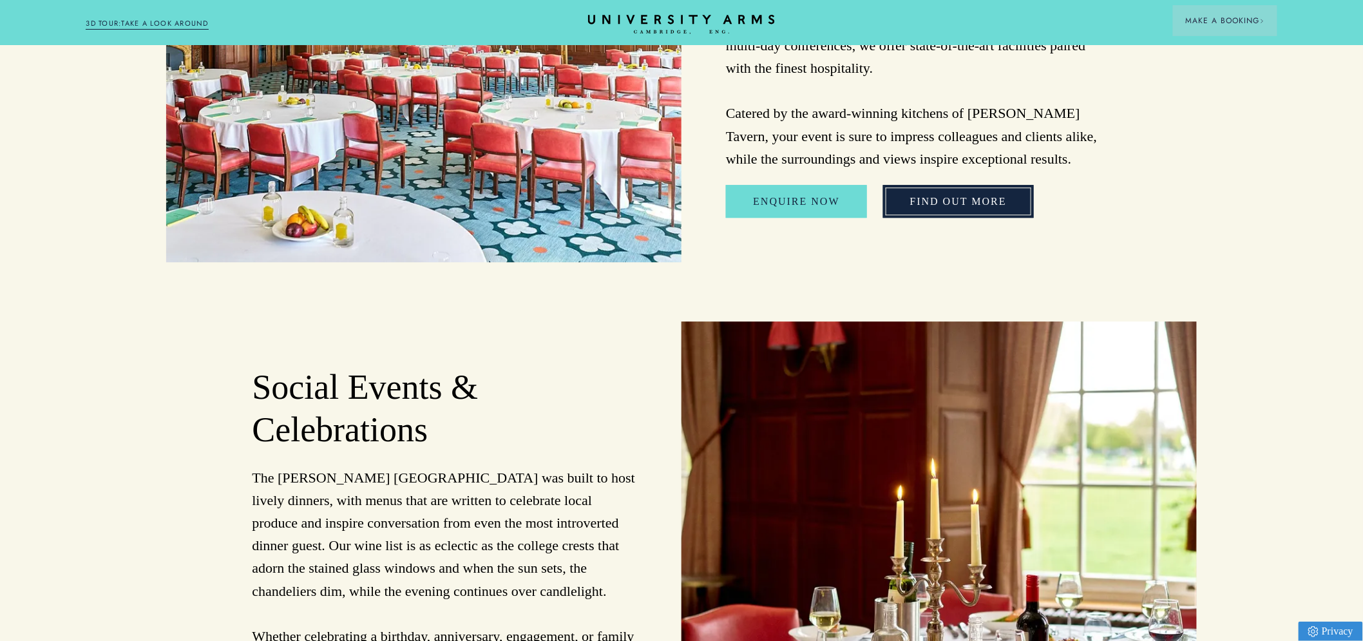  Describe the element at coordinates (1331, 631) in the screenshot. I see `a: Privacy` at that location.